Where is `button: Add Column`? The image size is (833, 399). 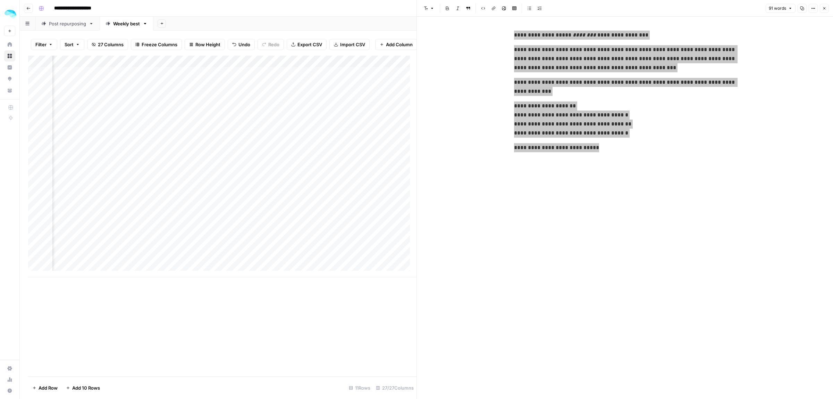 button: Add Column is located at coordinates (396, 44).